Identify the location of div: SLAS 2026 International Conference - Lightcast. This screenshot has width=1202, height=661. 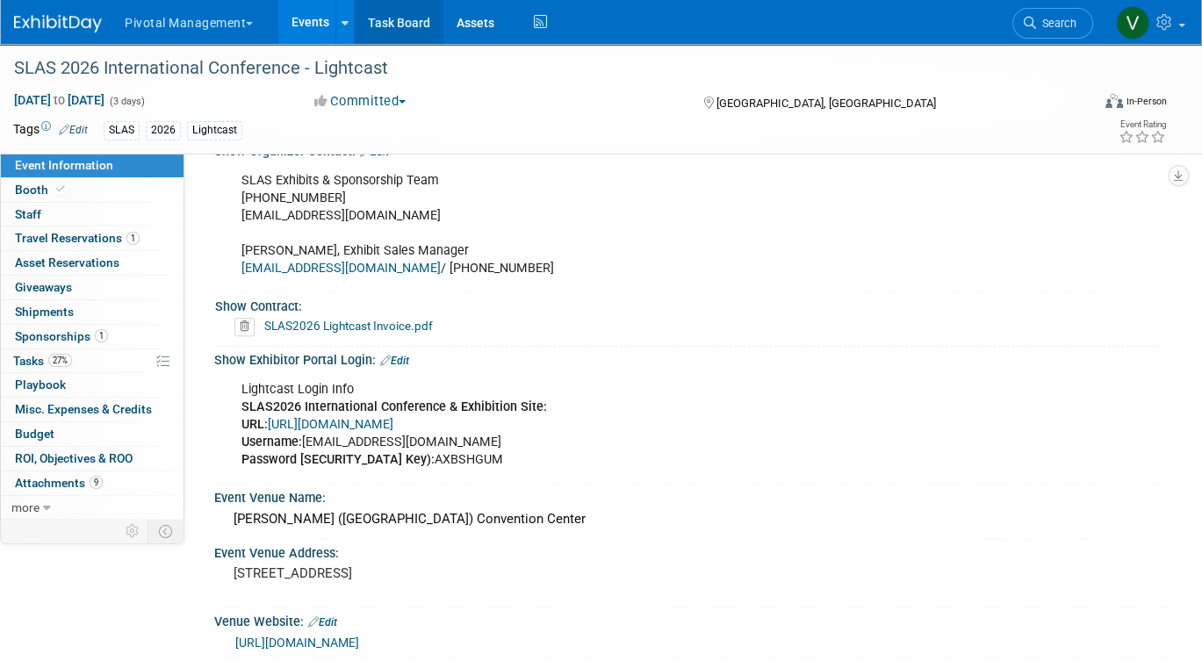
(538, 68).